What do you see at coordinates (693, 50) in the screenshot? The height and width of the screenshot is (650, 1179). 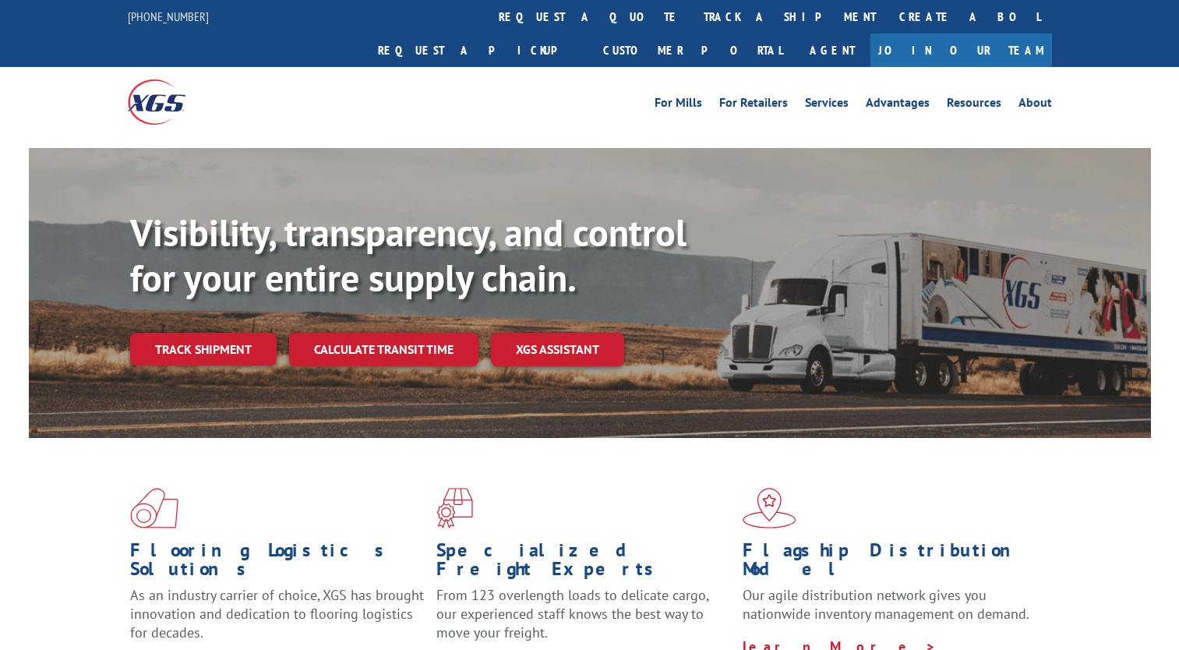 I see `a: Customer Portal` at bounding box center [693, 50].